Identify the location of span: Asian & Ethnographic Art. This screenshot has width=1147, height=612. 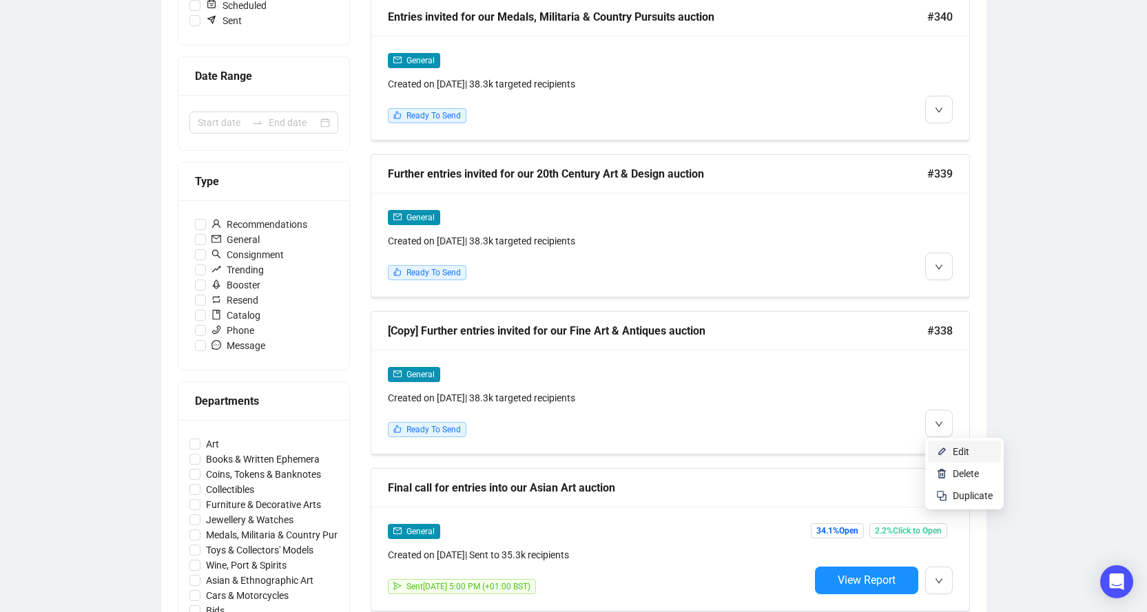
(260, 581).